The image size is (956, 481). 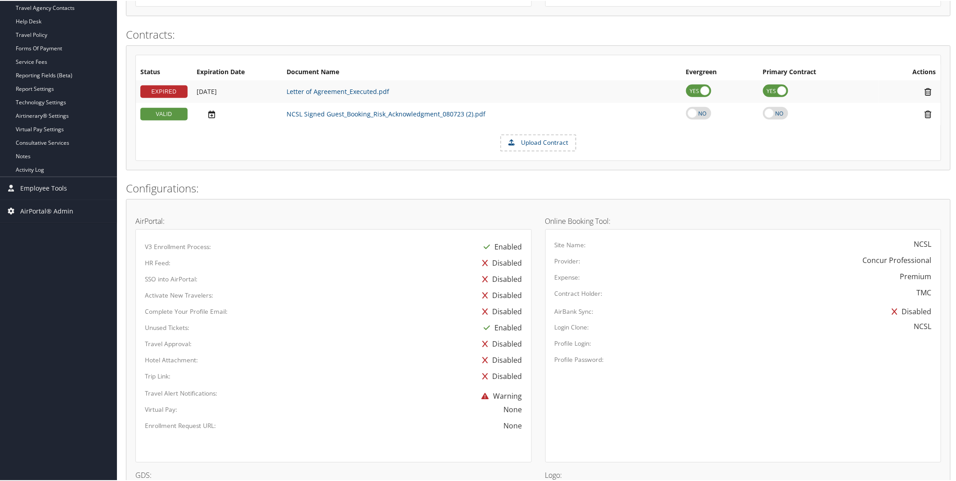 What do you see at coordinates (338, 90) in the screenshot?
I see `a: Letter of Agreement_Executed.pdf` at bounding box center [338, 90].